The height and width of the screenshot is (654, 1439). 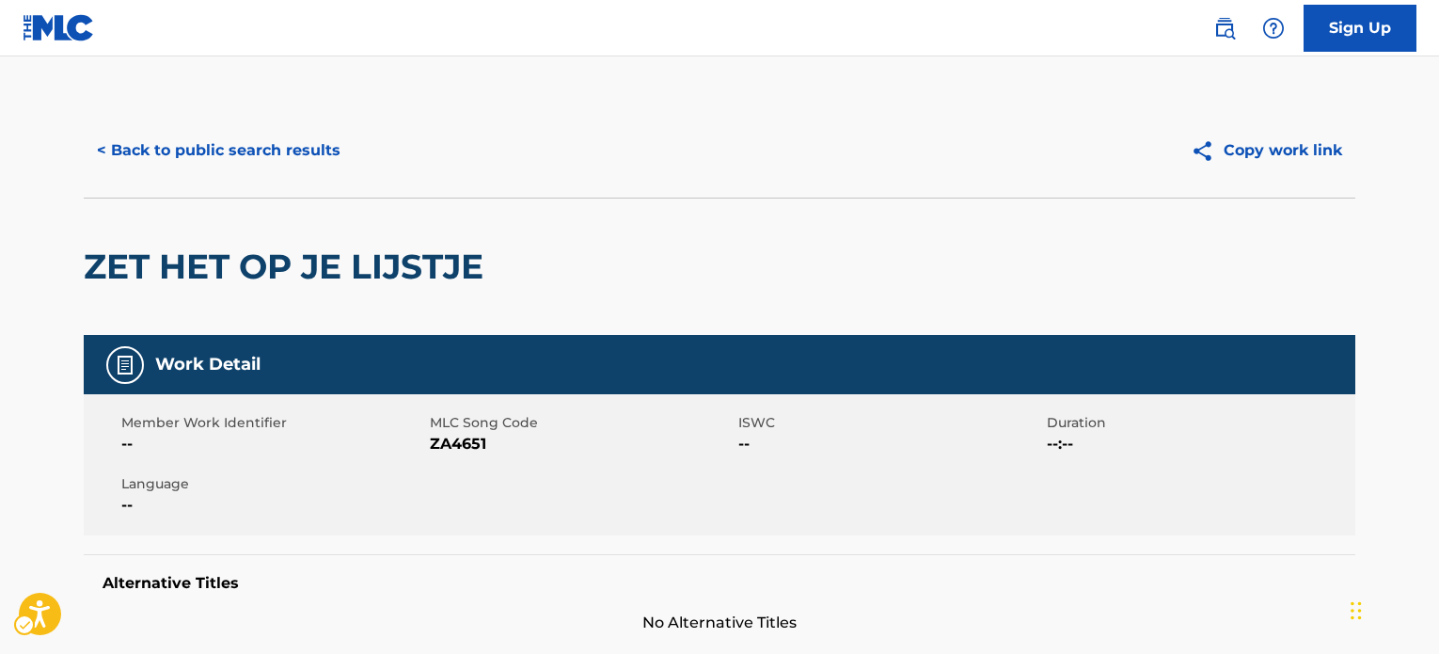 I want to click on img: help, so click(x=1274, y=28).